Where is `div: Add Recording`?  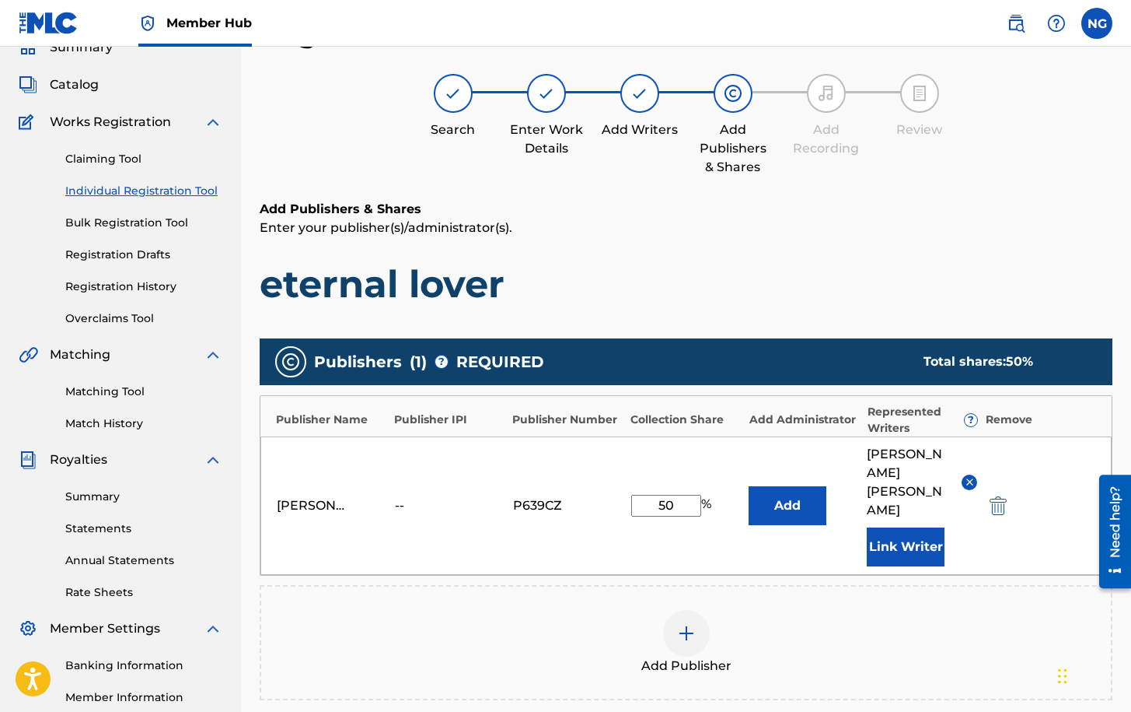 div: Add Recording is located at coordinates (827, 139).